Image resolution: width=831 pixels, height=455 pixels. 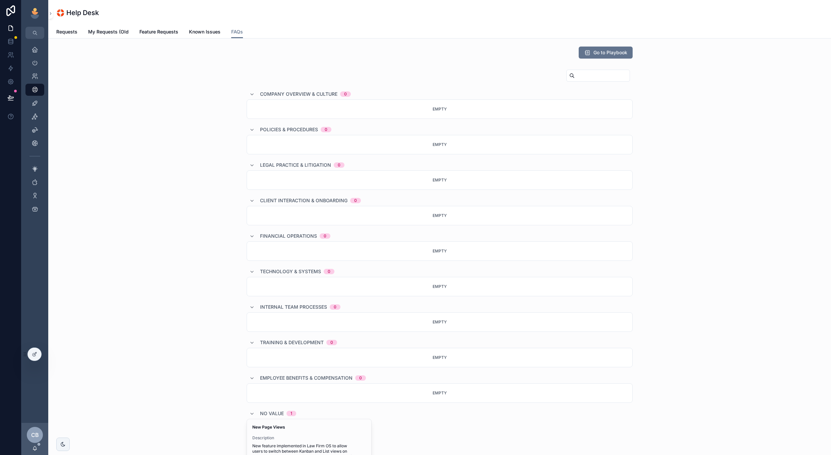 What do you see at coordinates (292, 343) in the screenshot?
I see `span: Training & Development` at bounding box center [292, 343].